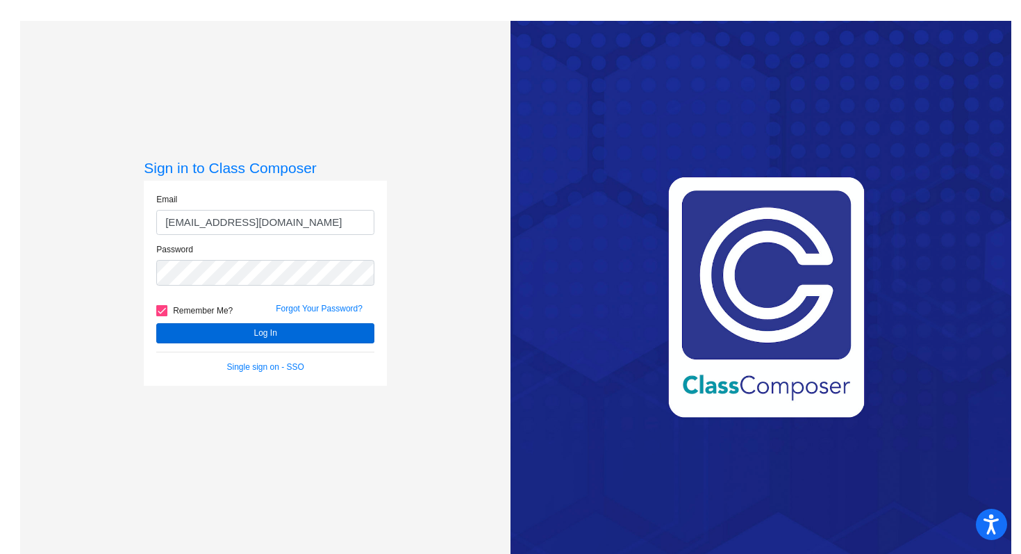  Describe the element at coordinates (265, 333) in the screenshot. I see `button: Log In` at that location.